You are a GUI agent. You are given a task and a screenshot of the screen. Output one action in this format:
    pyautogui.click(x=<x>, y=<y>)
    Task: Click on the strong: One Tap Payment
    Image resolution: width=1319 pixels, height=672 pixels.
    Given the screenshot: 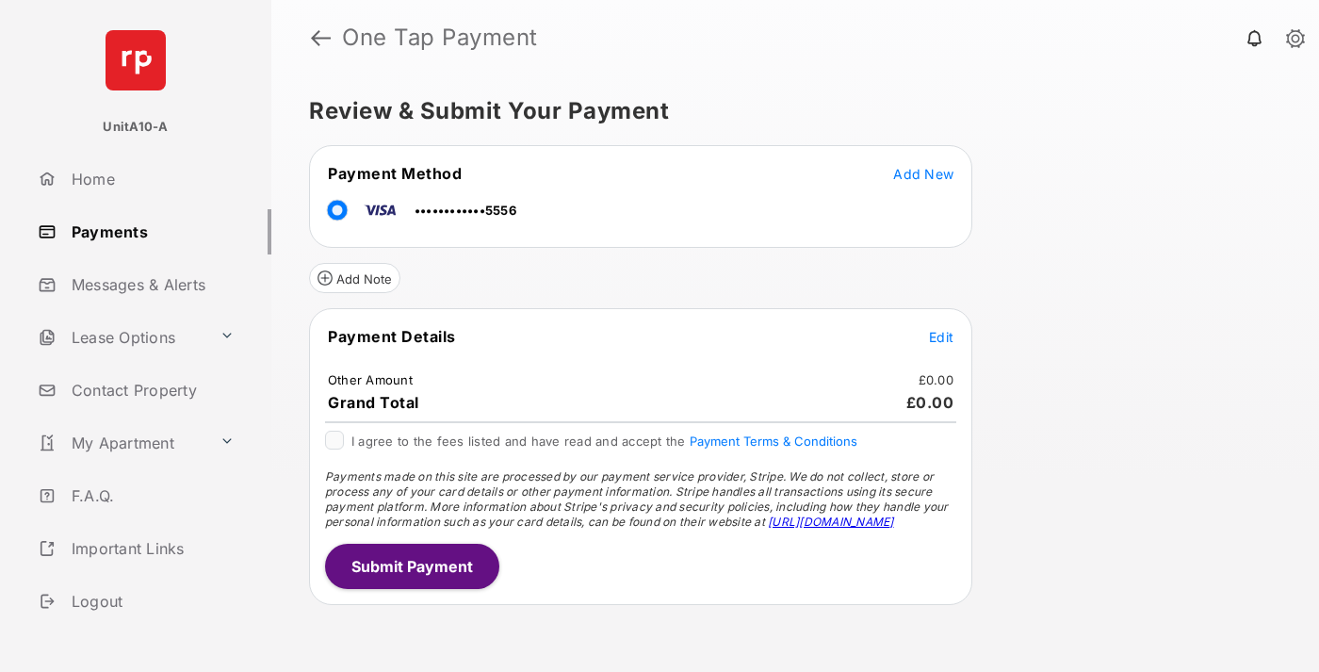 What is the action you would take?
    pyautogui.click(x=440, y=38)
    